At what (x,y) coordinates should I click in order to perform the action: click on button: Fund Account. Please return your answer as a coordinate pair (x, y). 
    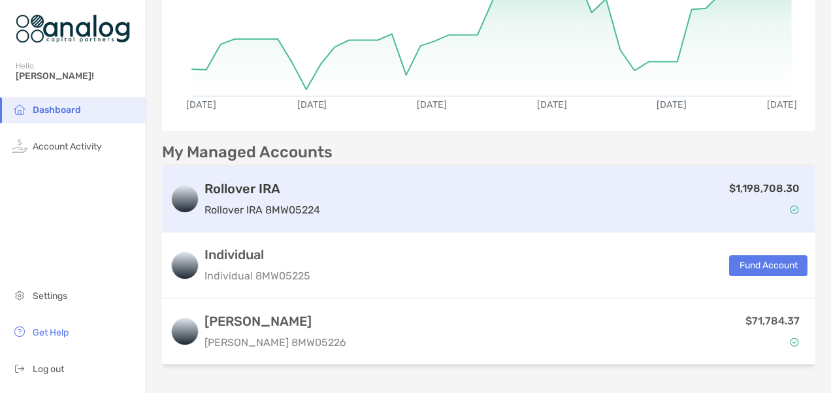
    Looking at the image, I should click on (769, 266).